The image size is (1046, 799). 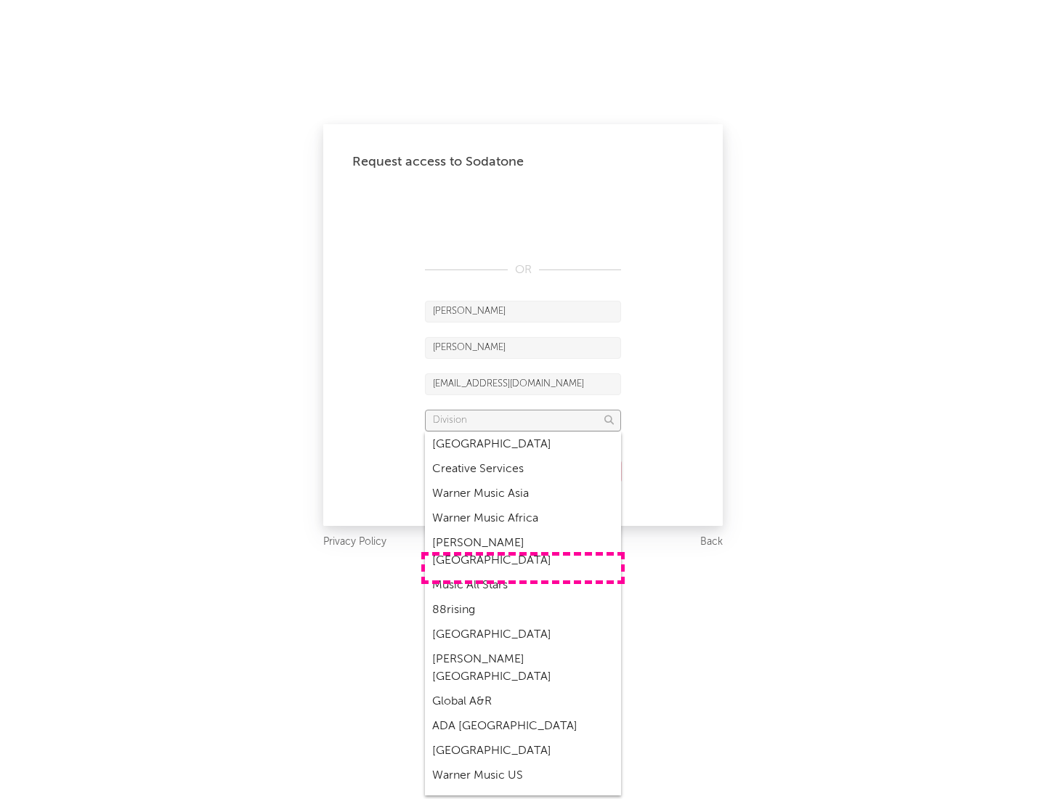 What do you see at coordinates (355, 542) in the screenshot?
I see `a: Privacy Policy` at bounding box center [355, 542].